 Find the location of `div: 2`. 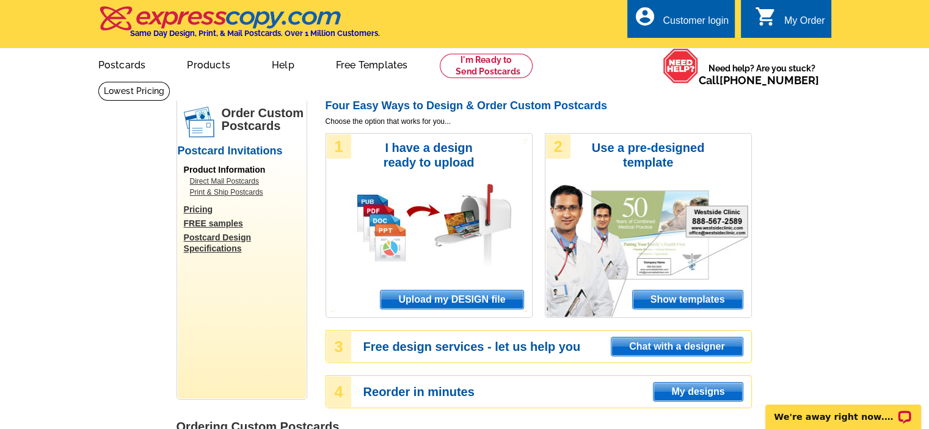

div: 2 is located at coordinates (558, 147).